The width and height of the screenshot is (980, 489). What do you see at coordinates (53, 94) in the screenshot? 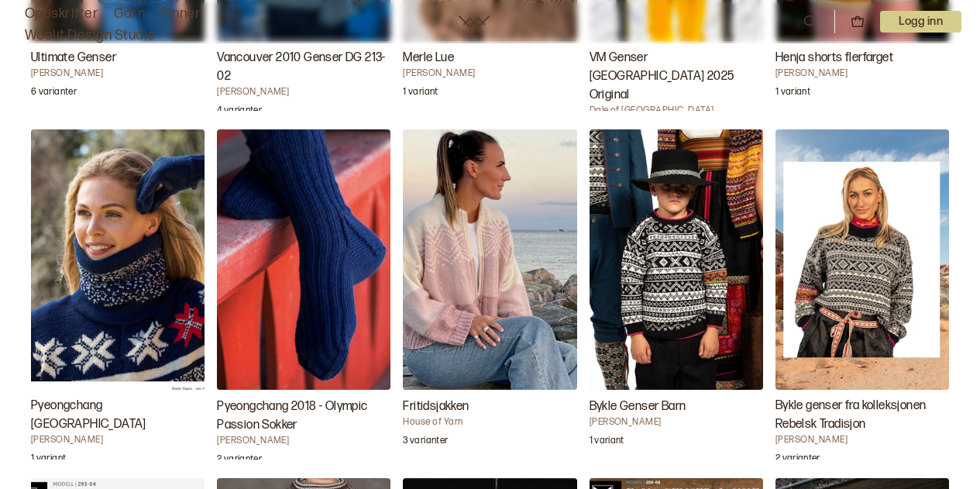
I see `p: 6 varianter` at bounding box center [53, 94].